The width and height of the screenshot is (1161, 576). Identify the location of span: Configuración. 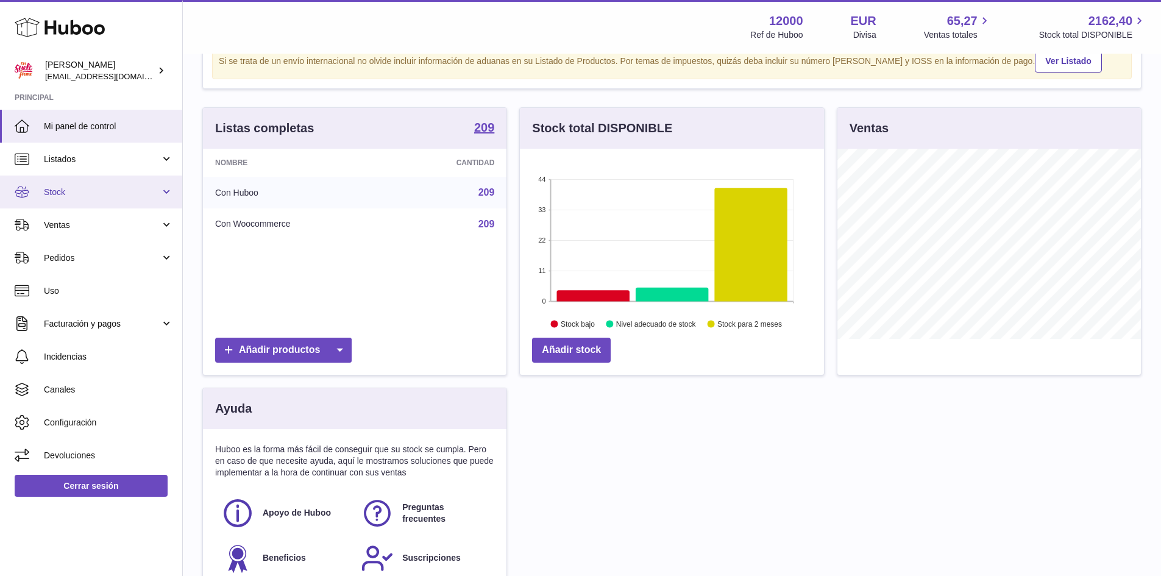
(109, 422).